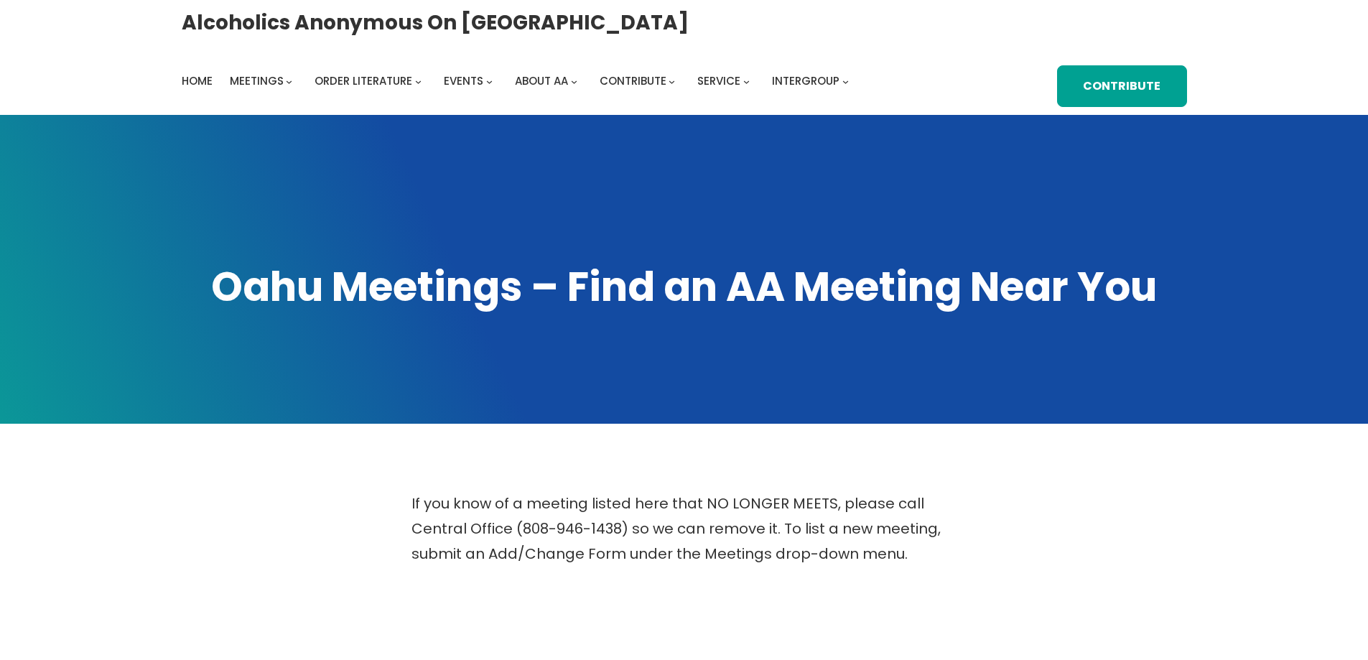 The width and height of the screenshot is (1368, 660). Describe the element at coordinates (845, 80) in the screenshot. I see `button: Intergroup submenu` at that location.